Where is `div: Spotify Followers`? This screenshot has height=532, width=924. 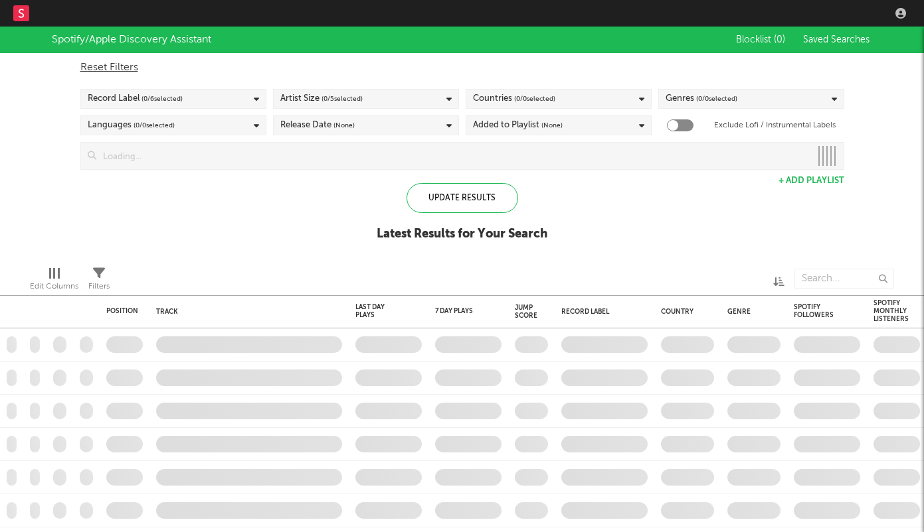 div: Spotify Followers is located at coordinates (817, 311).